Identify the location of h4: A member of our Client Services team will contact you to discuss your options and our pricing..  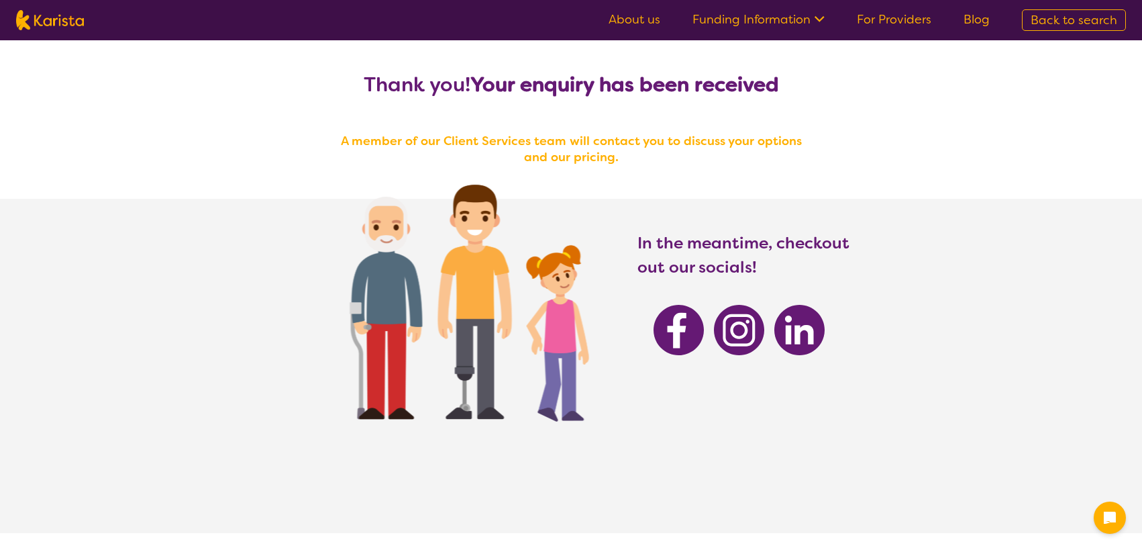
(571, 149).